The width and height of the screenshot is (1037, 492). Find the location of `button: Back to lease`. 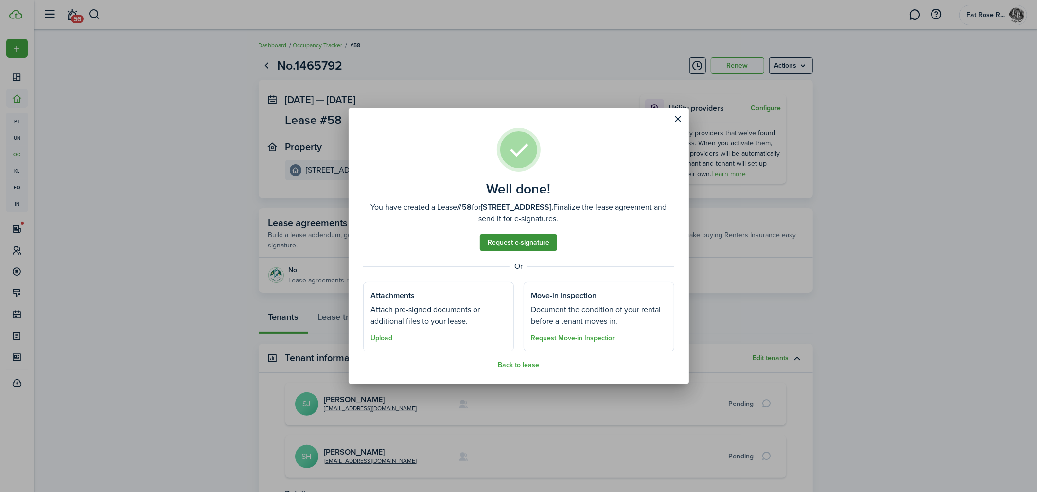

button: Back to lease is located at coordinates (518, 365).